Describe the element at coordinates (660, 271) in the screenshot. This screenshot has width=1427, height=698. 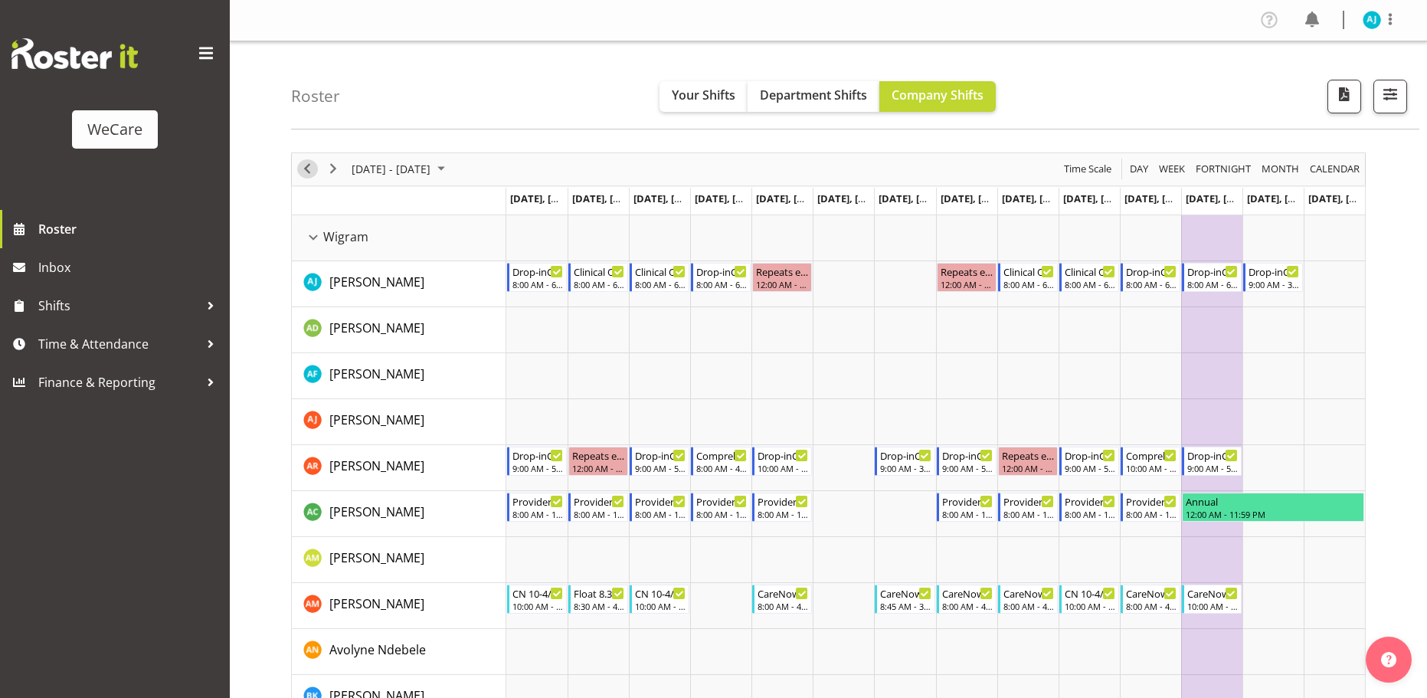
I see `div: Clinical Oversight` at that location.